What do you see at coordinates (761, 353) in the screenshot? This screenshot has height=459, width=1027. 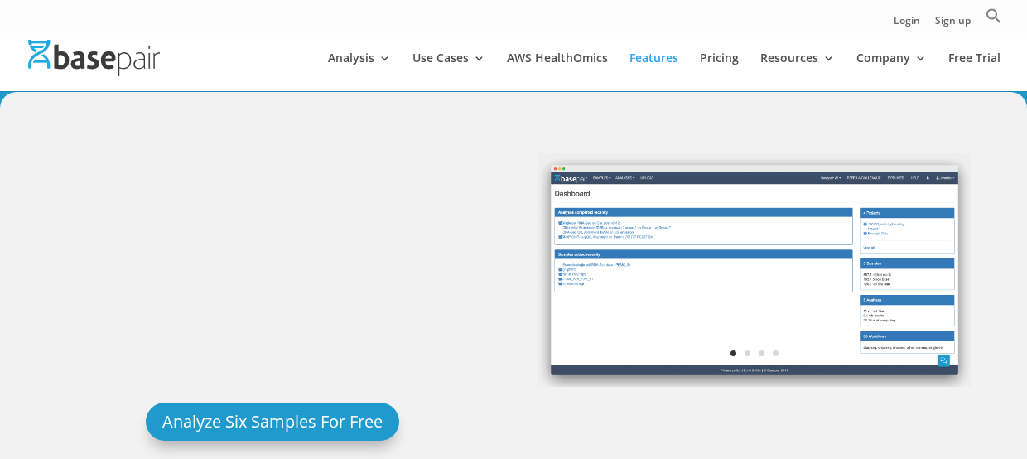 I see `a: 3` at bounding box center [761, 353].